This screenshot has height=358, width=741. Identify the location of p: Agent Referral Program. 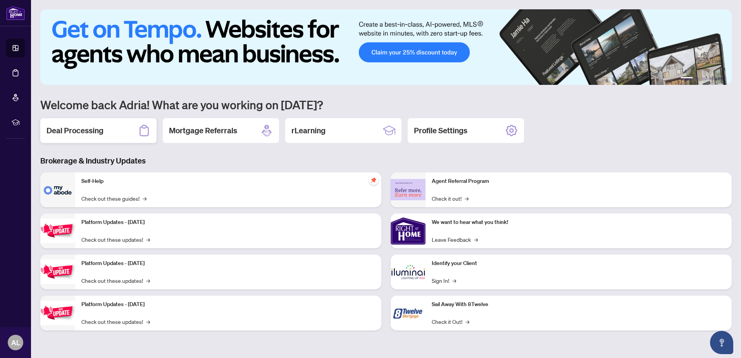
(578, 181).